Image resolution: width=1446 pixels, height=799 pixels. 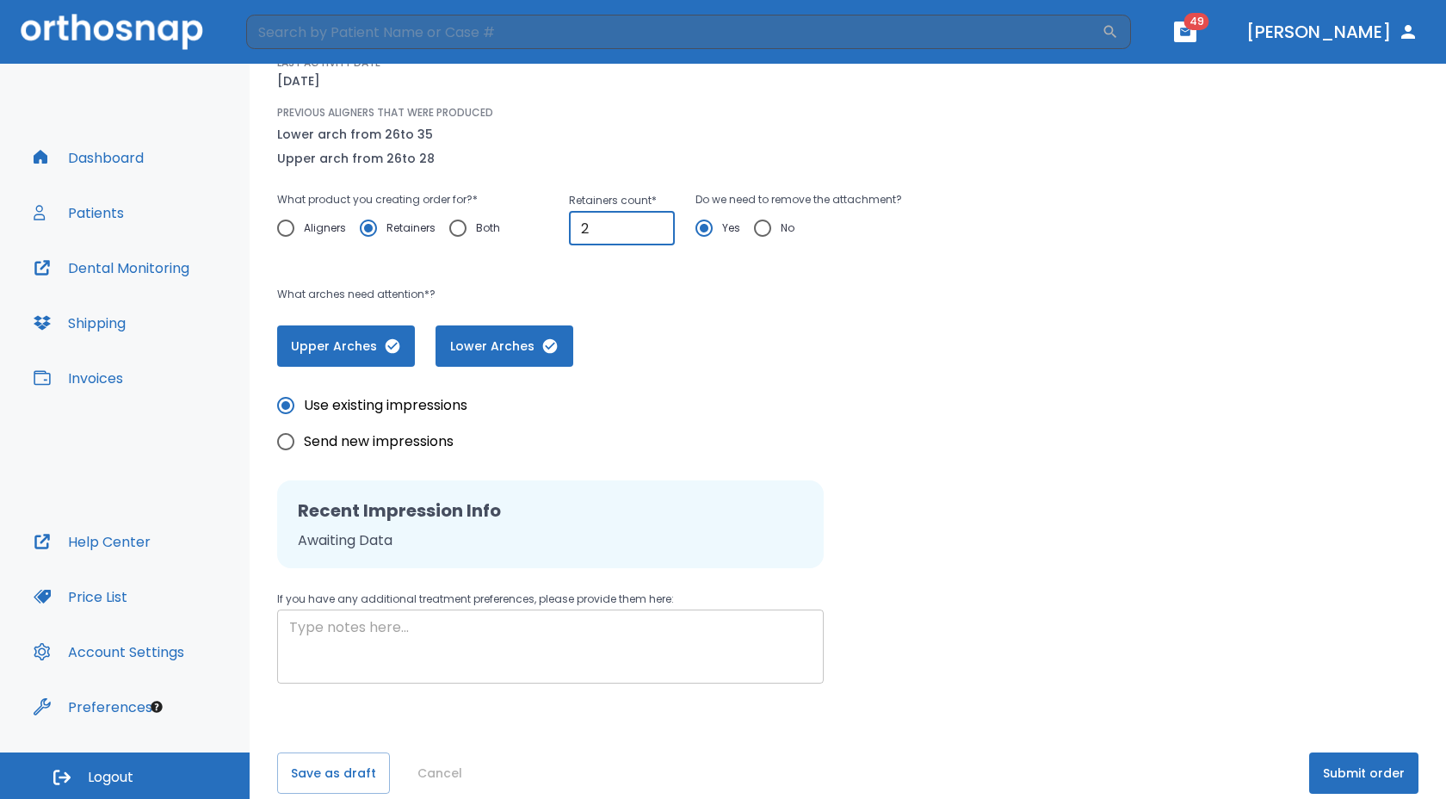 I want to click on span: Send new impressions, so click(x=379, y=441).